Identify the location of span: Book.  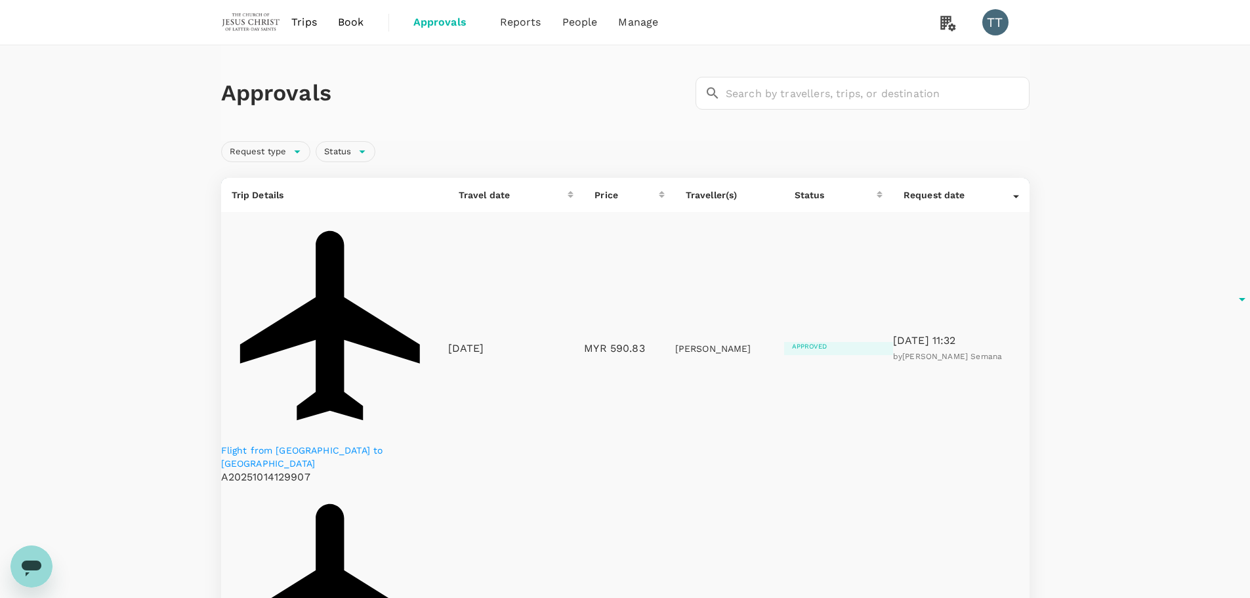
(351, 22).